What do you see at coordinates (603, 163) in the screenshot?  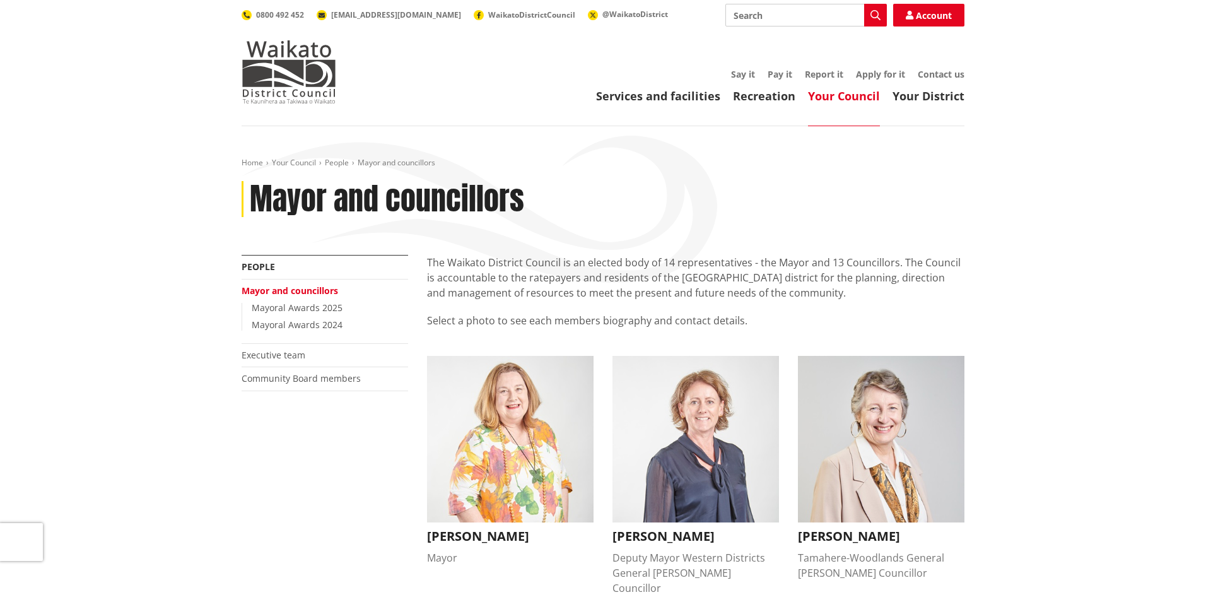 I see `nav: breadcrumb` at bounding box center [603, 163].